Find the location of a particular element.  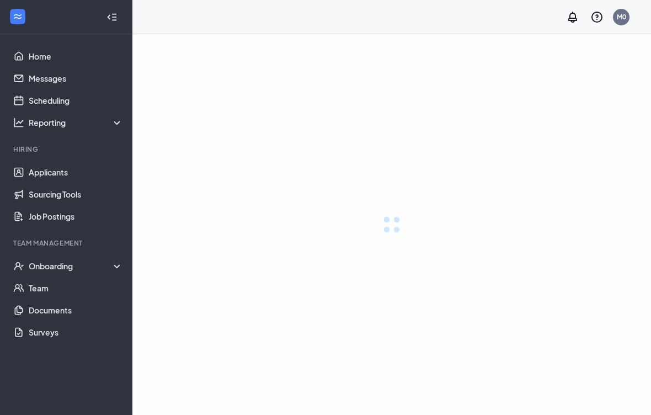

svg: WorkstreamLogo is located at coordinates (18, 17).